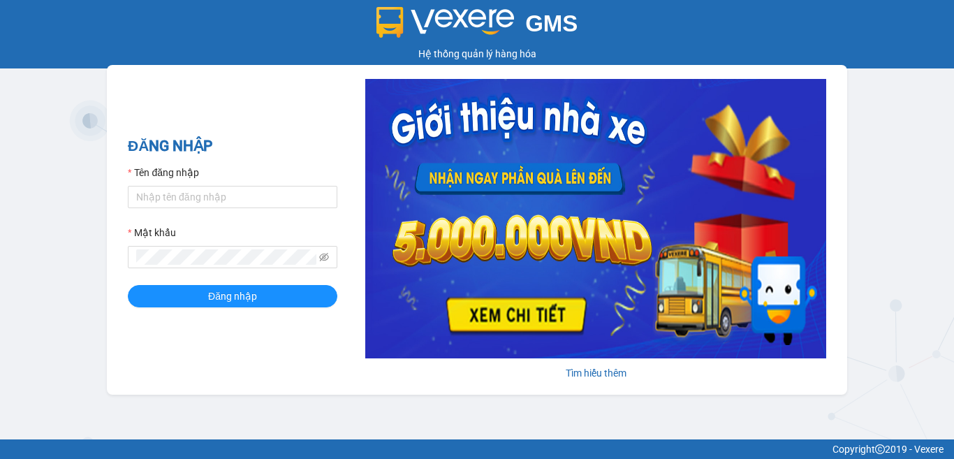 The height and width of the screenshot is (459, 954). I want to click on label: Tên đăng nhập, so click(163, 172).